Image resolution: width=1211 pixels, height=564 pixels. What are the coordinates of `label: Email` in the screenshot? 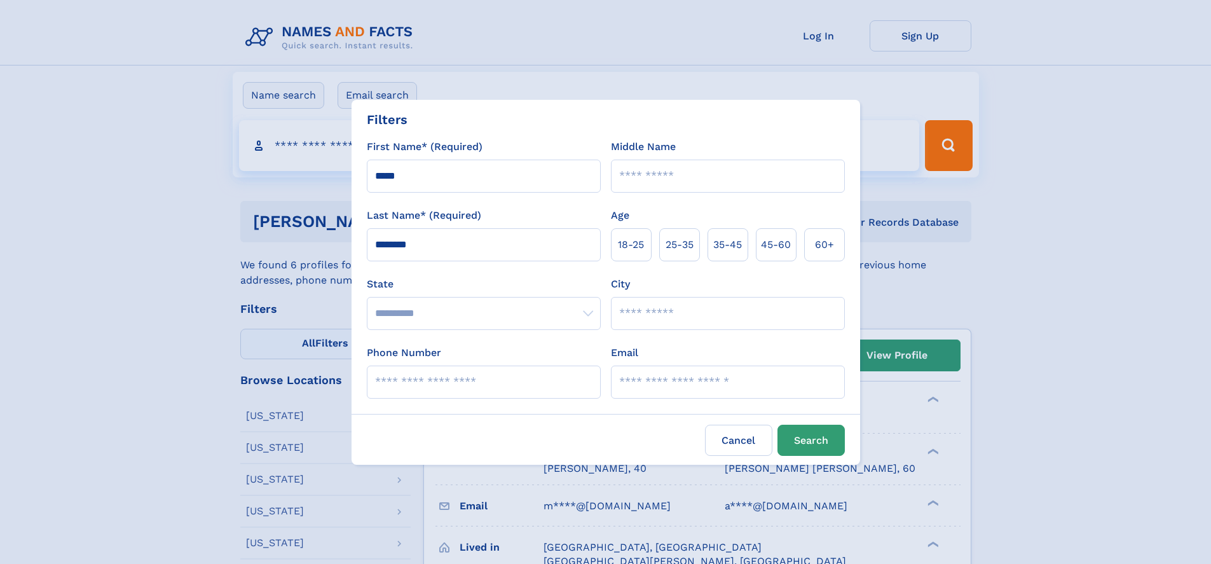 It's located at (624, 353).